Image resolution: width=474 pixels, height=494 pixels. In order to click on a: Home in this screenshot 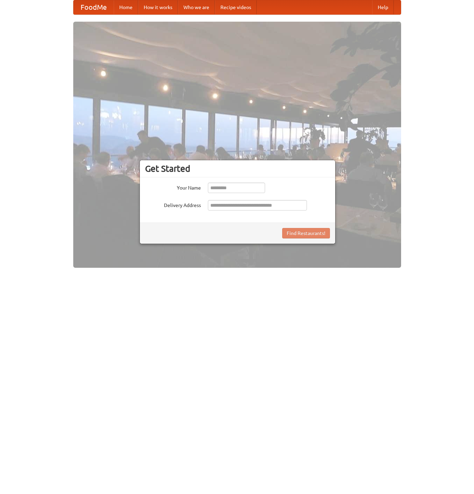, I will do `click(126, 7)`.